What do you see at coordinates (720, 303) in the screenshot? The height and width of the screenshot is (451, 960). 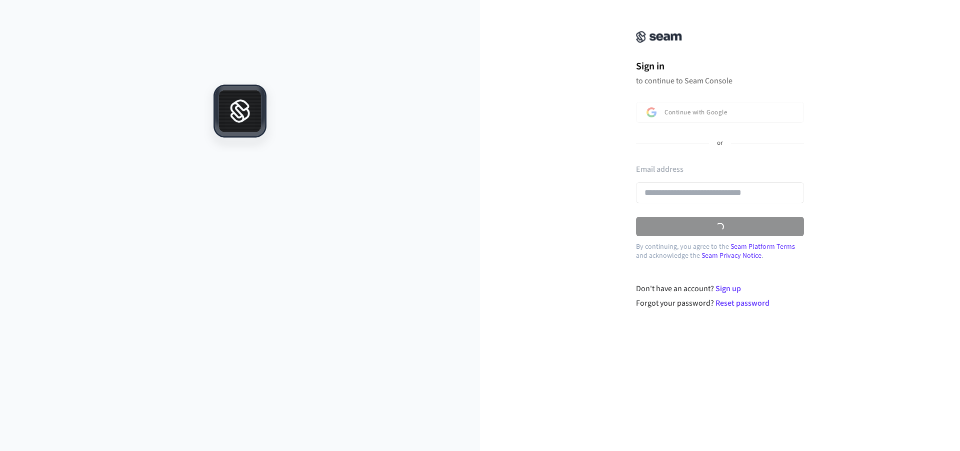 I see `div: Forgot your password?` at bounding box center [720, 303].